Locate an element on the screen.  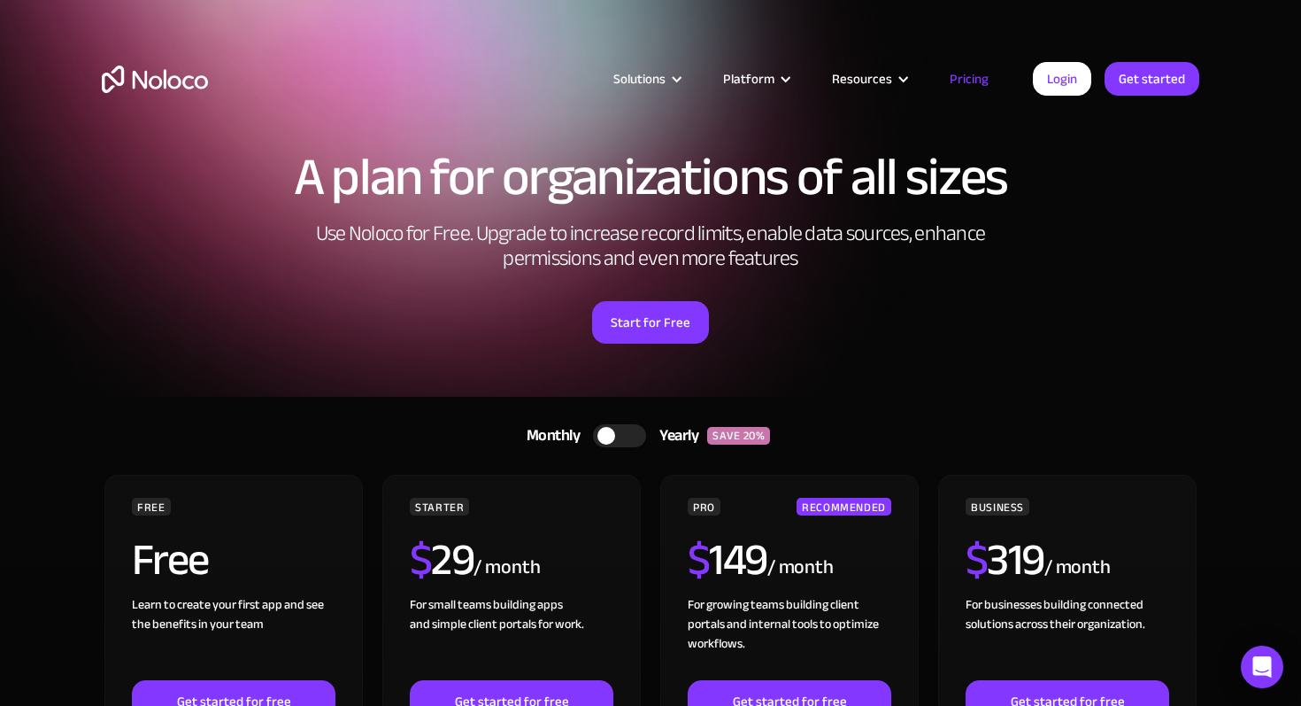
div: For small teams building apps and simple client portals for work. ‍ is located at coordinates (512, 637).